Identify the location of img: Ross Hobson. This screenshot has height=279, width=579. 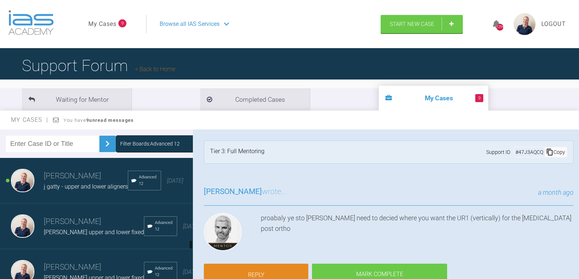
(223, 232).